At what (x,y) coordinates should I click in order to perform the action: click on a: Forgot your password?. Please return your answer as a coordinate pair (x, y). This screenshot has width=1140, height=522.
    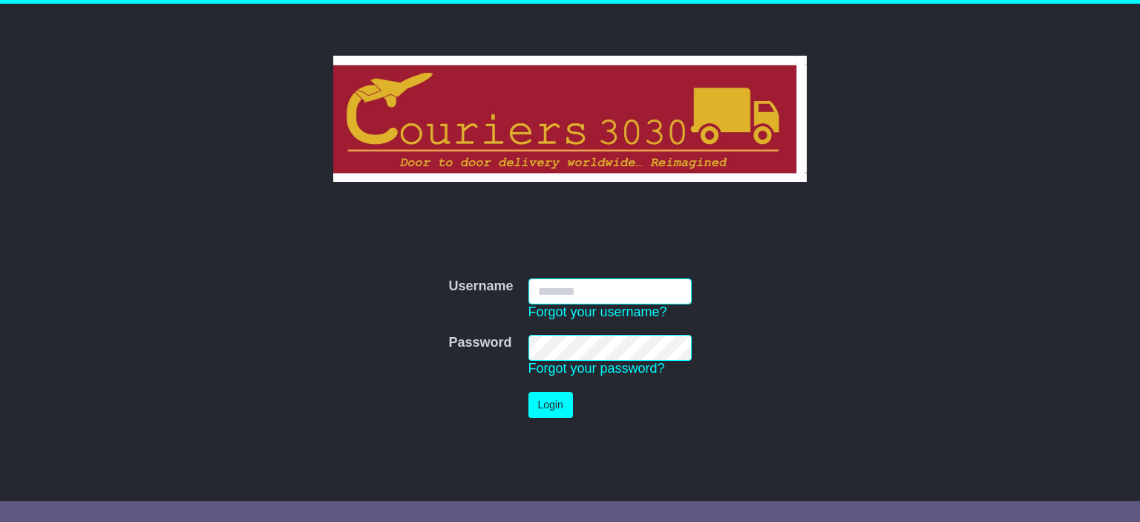
    Looking at the image, I should click on (597, 368).